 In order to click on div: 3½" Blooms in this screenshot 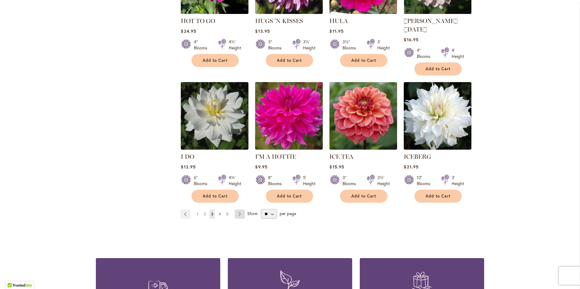, I will do `click(351, 45)`.